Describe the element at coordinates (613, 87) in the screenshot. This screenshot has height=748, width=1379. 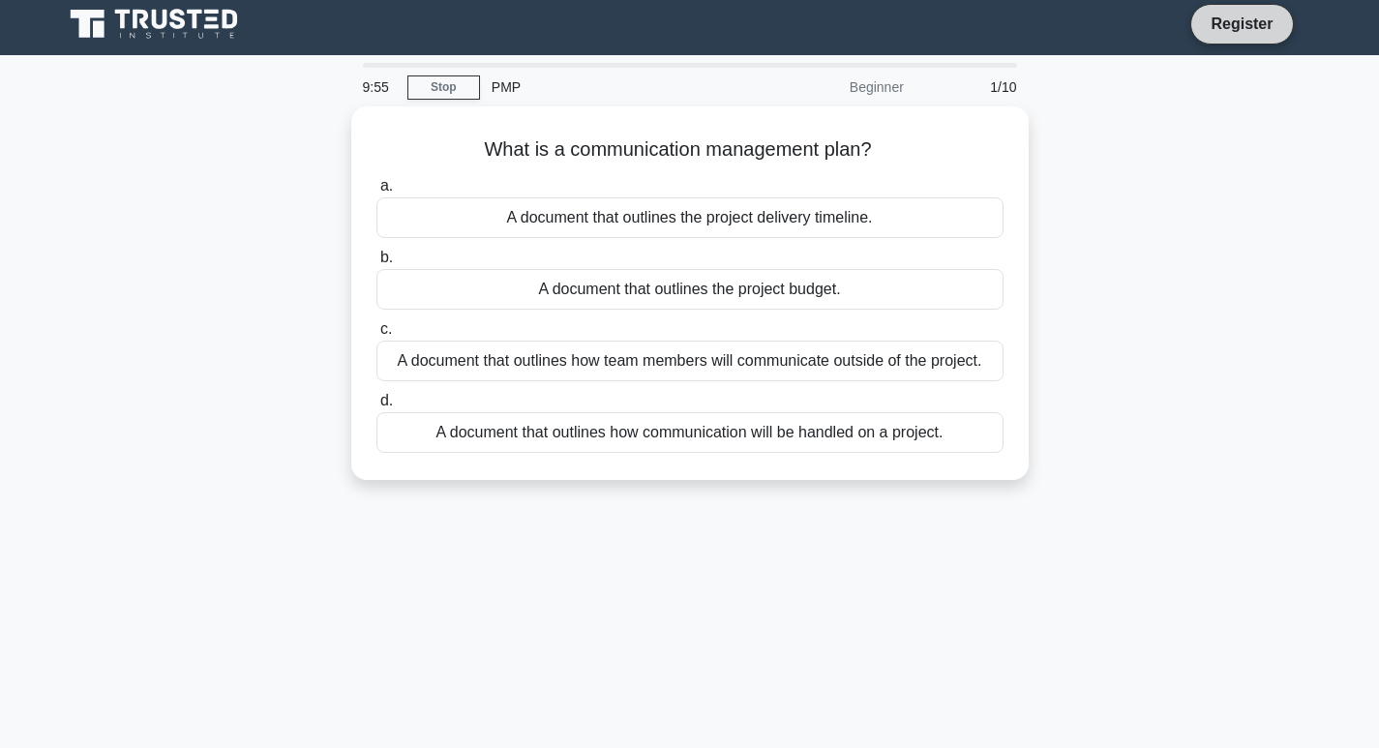
I see `div: PMP` at that location.